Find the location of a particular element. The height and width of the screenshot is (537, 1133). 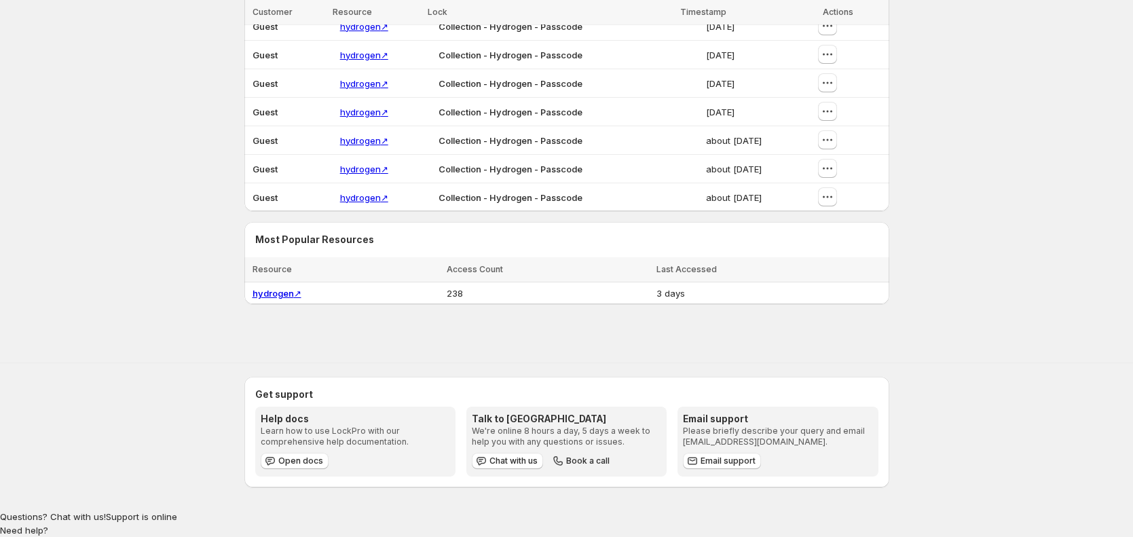

a: Email support is located at coordinates (722, 461).